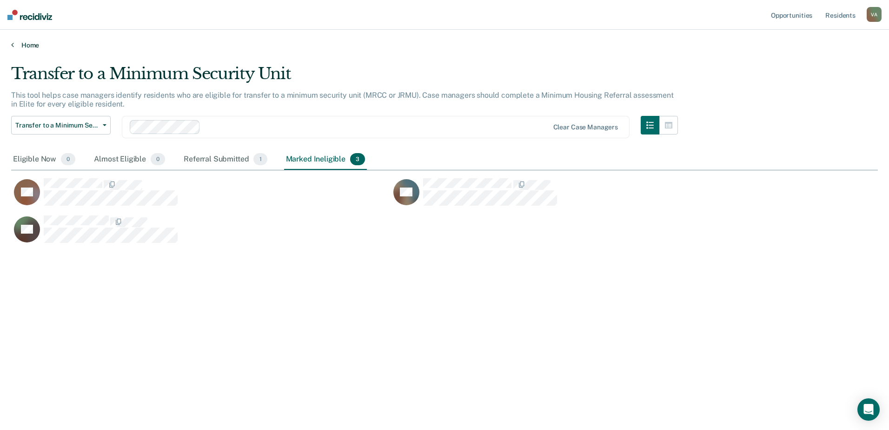 This screenshot has height=430, width=889. What do you see at coordinates (326, 160) in the screenshot?
I see `div: Marked Ineligible3` at bounding box center [326, 160].